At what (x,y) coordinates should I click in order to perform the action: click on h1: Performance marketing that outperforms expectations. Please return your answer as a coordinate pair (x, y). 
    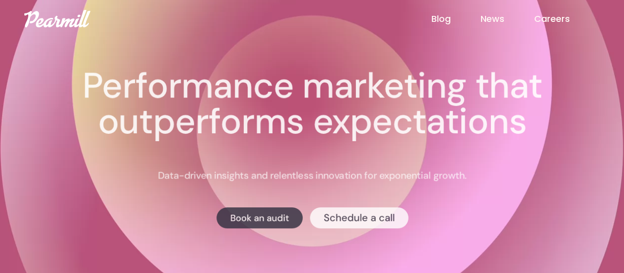
    Looking at the image, I should click on (312, 103).